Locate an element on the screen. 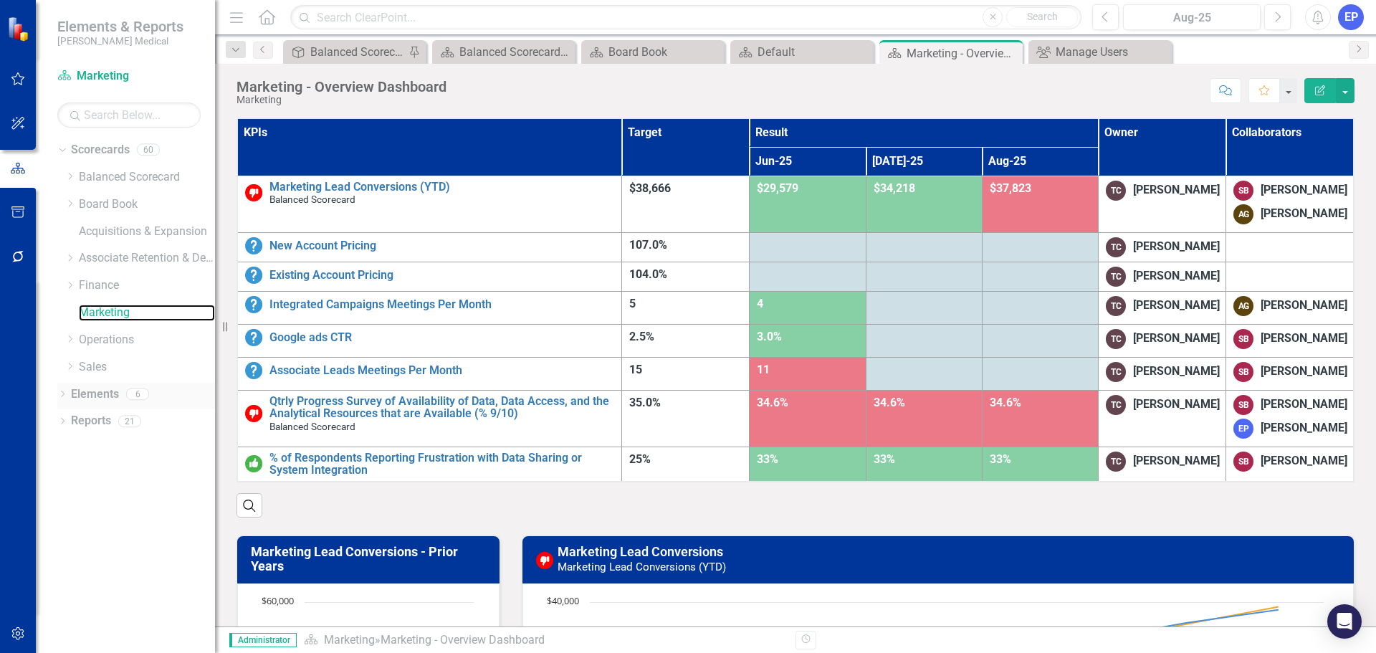  button: Search is located at coordinates (1042, 17).